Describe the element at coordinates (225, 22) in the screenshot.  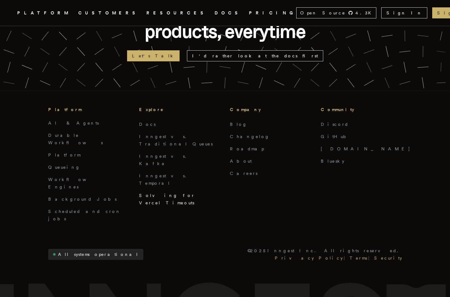
I see `p: Develop reliable AI products, everytime` at that location.